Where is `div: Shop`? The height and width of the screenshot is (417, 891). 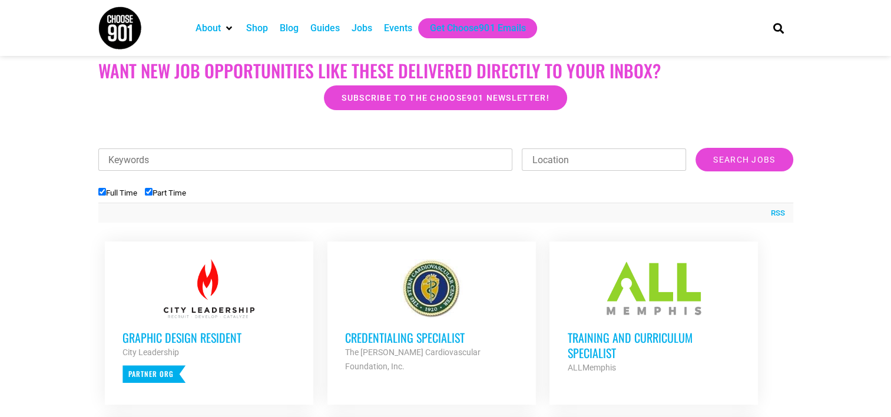 div: Shop is located at coordinates (257, 28).